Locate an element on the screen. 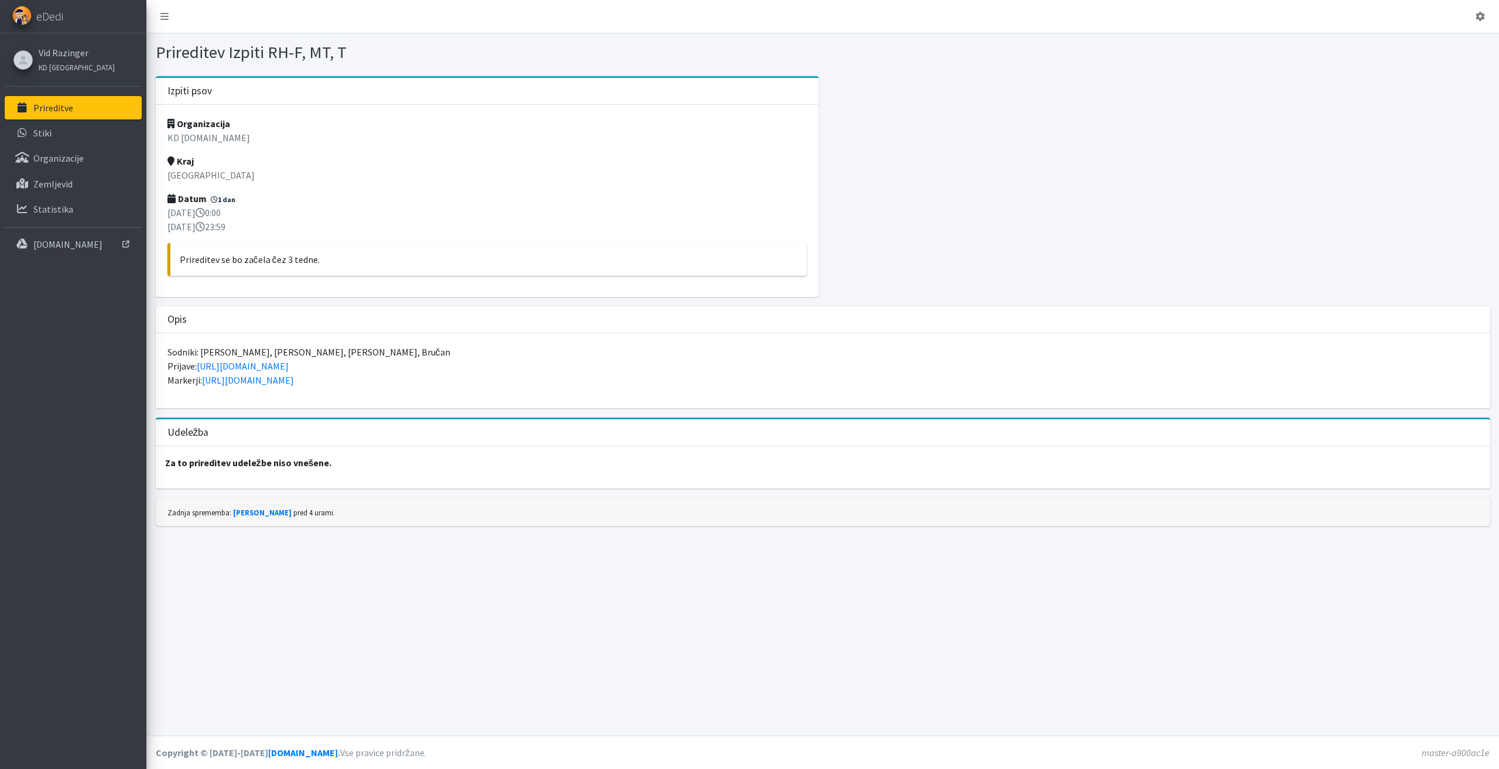  h3: Izpiti psov is located at coordinates (190, 91).